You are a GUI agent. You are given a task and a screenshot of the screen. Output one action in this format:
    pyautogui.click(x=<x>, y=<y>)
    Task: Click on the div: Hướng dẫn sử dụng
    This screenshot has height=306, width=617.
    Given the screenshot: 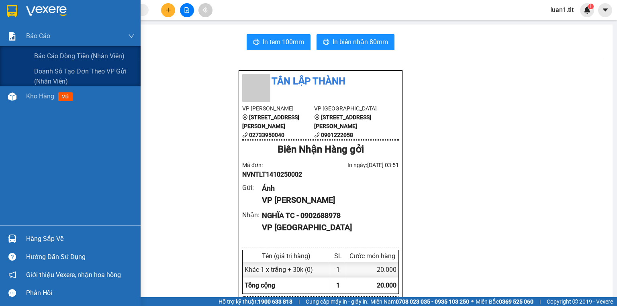 What is the action you would take?
    pyautogui.click(x=80, y=257)
    